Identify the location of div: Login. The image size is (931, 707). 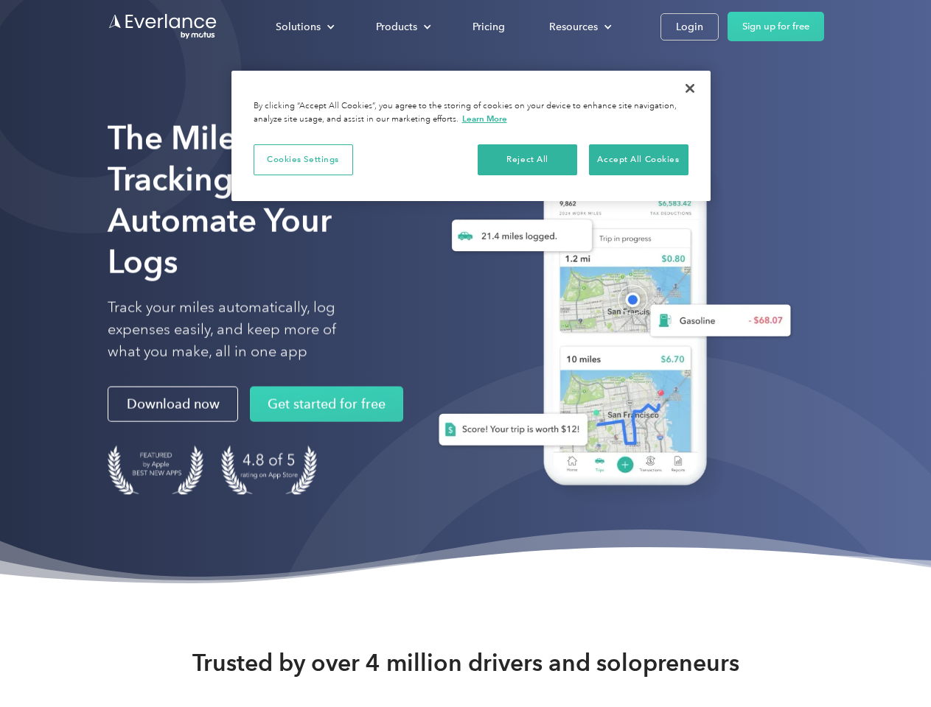
(689, 27).